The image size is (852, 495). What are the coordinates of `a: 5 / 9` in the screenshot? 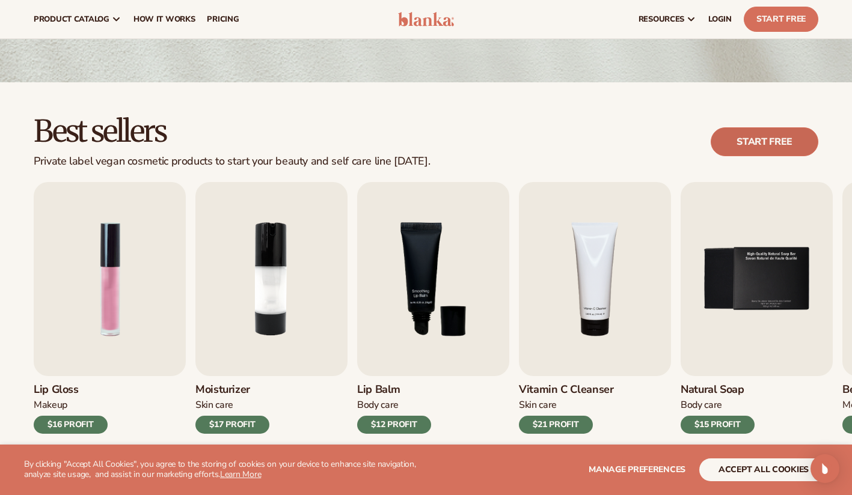 It's located at (756, 308).